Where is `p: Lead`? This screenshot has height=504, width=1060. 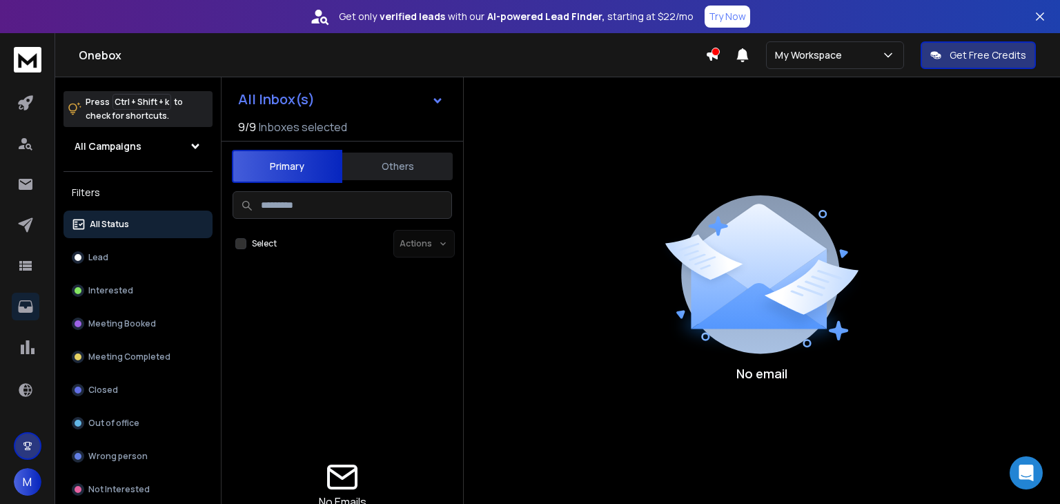 p: Lead is located at coordinates (98, 257).